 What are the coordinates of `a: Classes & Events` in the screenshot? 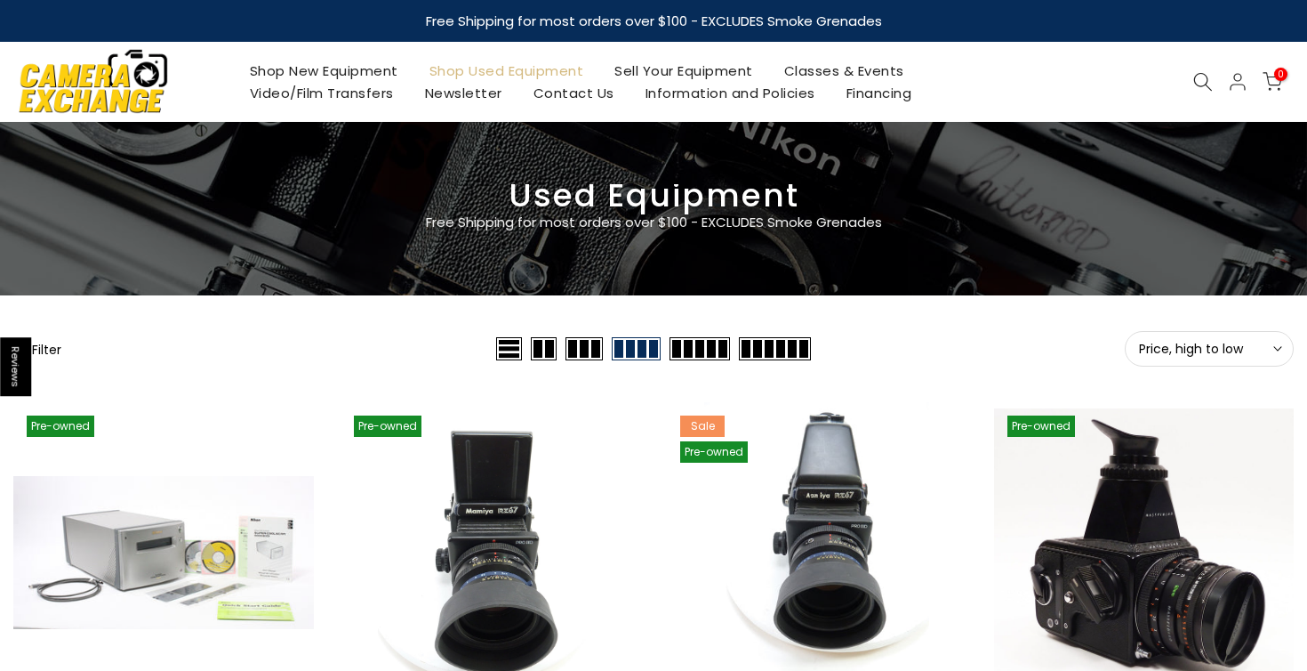 It's located at (844, 70).